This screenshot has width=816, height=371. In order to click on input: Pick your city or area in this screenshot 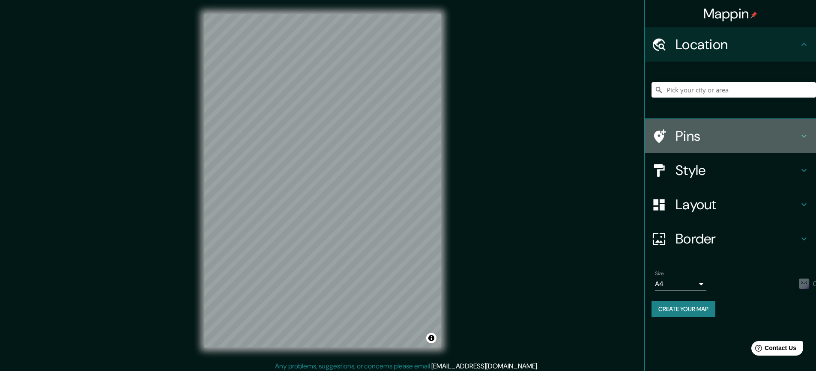, I will do `click(733, 90)`.